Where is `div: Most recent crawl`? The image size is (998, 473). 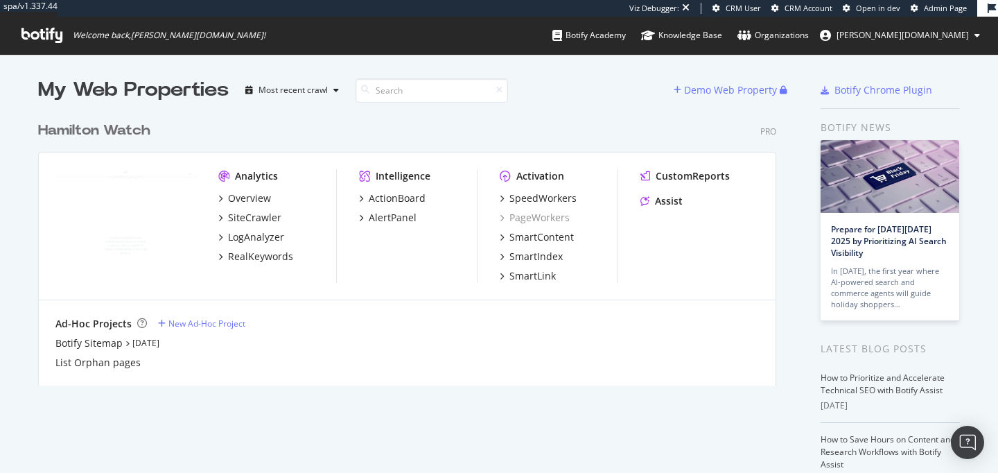 div: Most recent crawl is located at coordinates (293, 90).